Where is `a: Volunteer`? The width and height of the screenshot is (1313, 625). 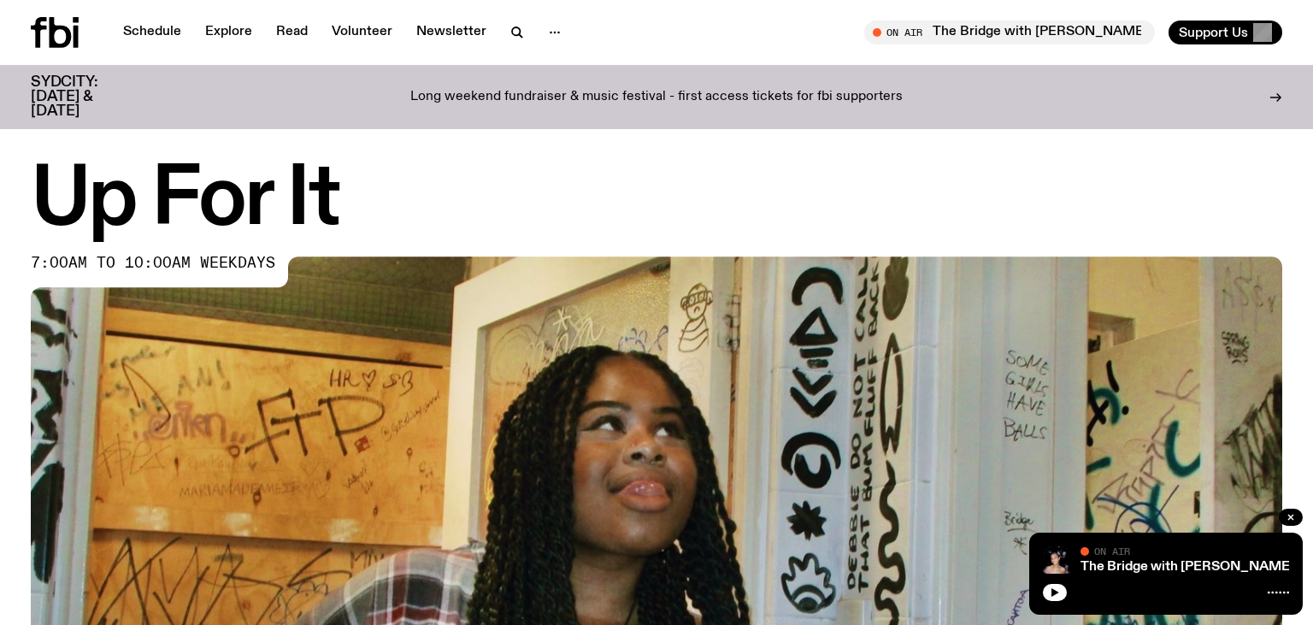 a: Volunteer is located at coordinates (362, 32).